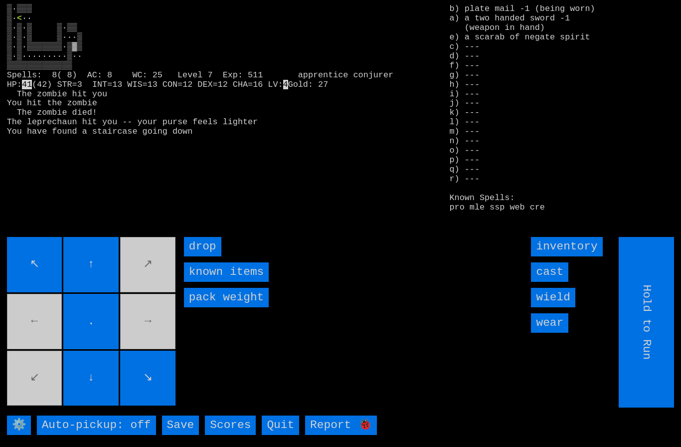 Image resolution: width=681 pixels, height=447 pixels. I want to click on mark: 4, so click(286, 84).